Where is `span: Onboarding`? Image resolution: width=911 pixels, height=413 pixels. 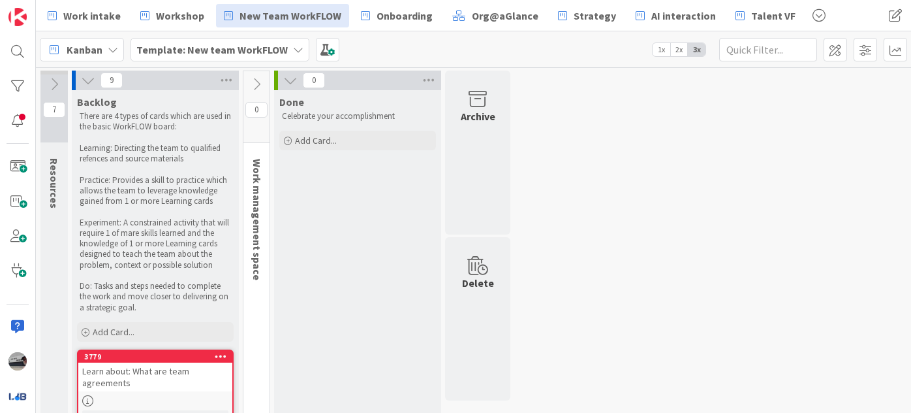 span: Onboarding is located at coordinates (405, 16).